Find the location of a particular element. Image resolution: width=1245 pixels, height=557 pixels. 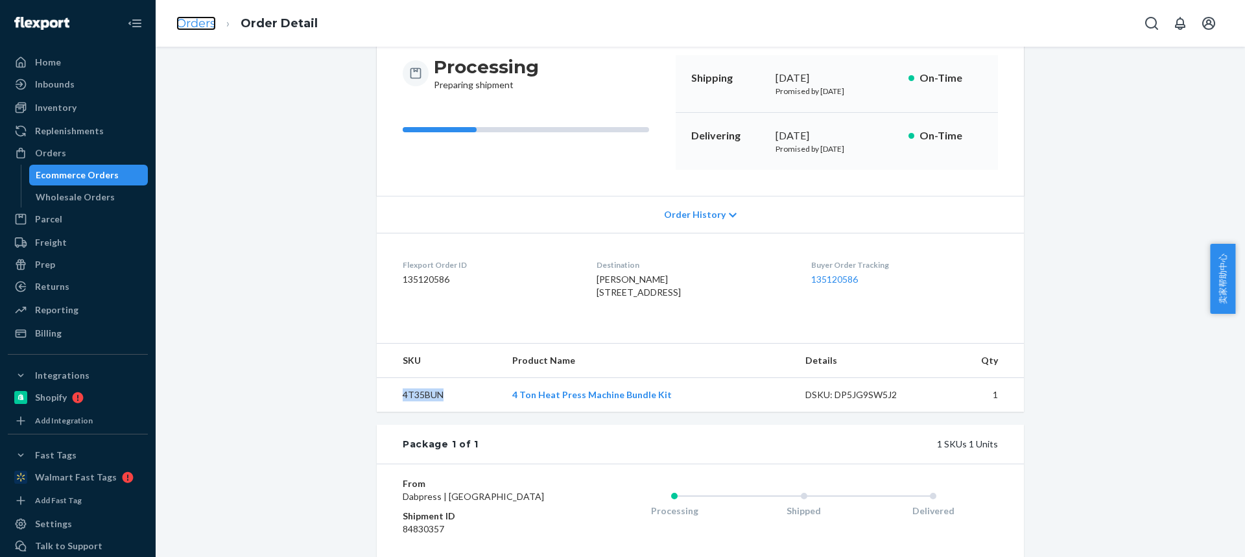

div: Wholesale Orders is located at coordinates (75, 197).